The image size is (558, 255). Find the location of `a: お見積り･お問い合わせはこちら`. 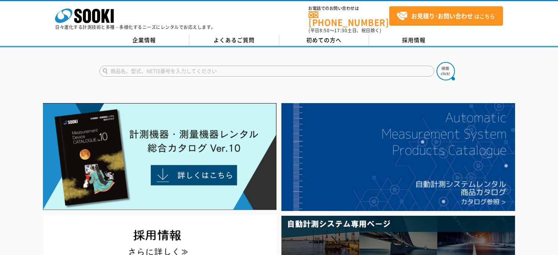

a: お見積り･お問い合わせはこちら is located at coordinates (446, 16).